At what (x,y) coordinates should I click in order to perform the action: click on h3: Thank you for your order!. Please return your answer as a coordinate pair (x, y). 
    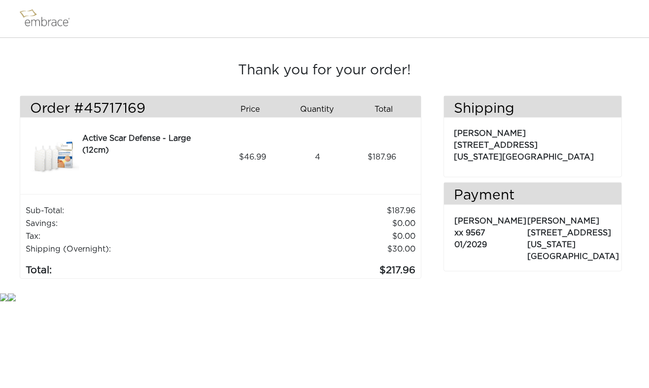
    Looking at the image, I should click on (324, 71).